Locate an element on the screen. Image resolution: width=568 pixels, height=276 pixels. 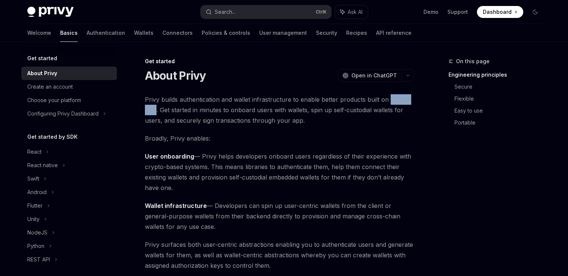
a: Authentication is located at coordinates (106, 33).